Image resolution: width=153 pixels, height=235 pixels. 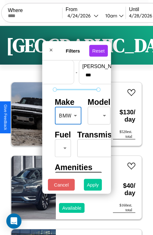 What do you see at coordinates (124, 116) in the screenshot?
I see `h3: $ 130 / day` at bounding box center [124, 116].